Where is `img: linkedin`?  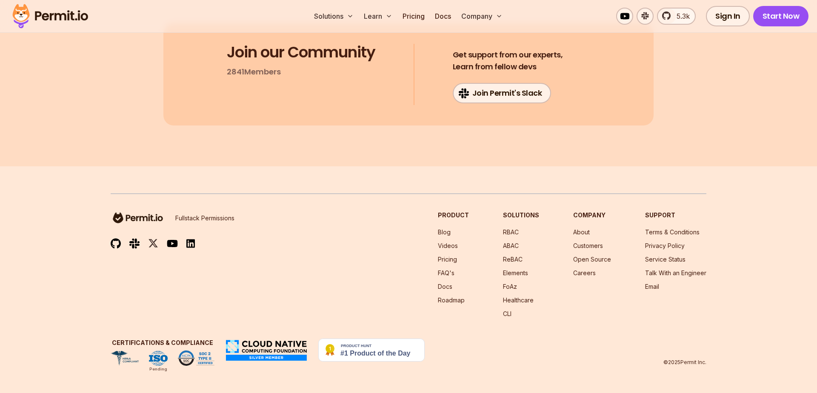 img: linkedin is located at coordinates (191, 243).